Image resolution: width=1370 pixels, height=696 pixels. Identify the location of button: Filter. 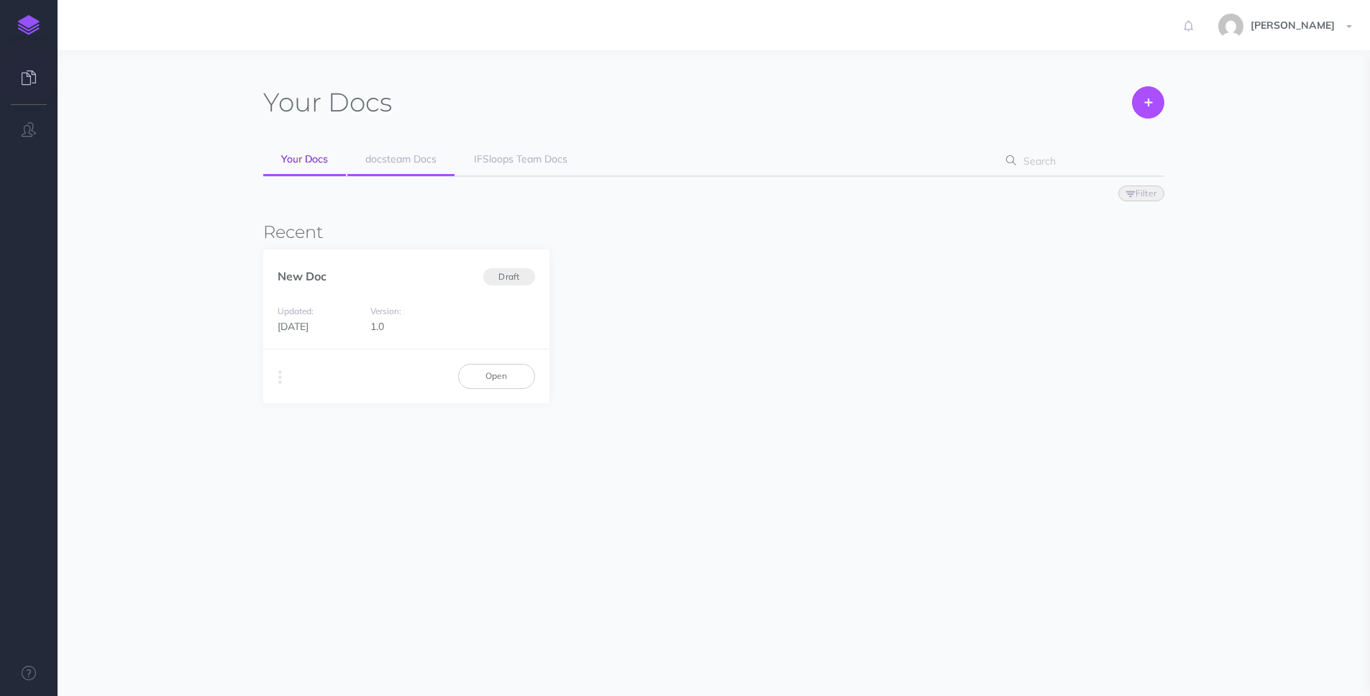
(1141, 193).